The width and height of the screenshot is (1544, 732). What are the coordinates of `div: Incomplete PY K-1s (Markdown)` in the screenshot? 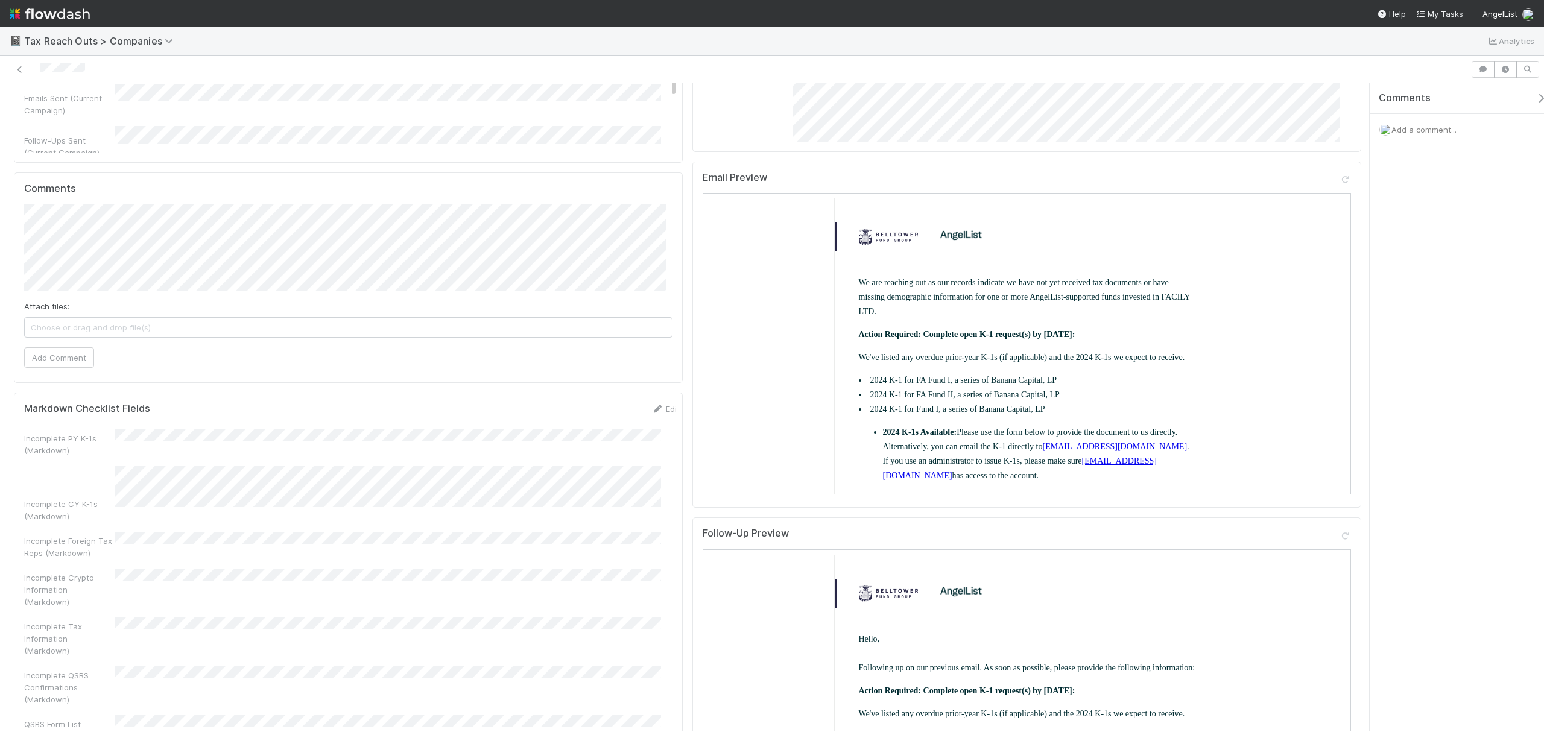 It's located at (69, 444).